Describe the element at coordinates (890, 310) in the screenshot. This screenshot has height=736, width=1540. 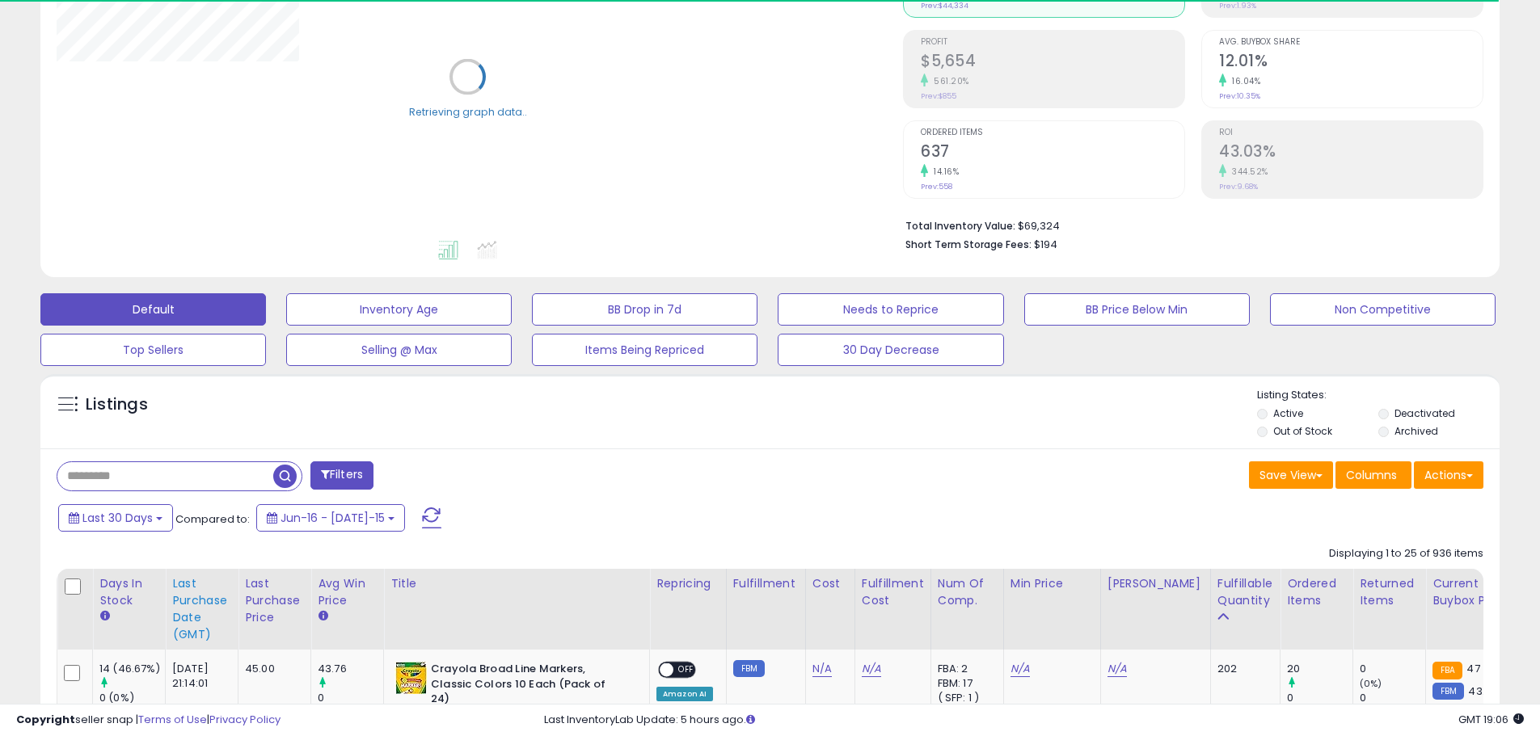
I see `button: Needs to Reprice` at that location.